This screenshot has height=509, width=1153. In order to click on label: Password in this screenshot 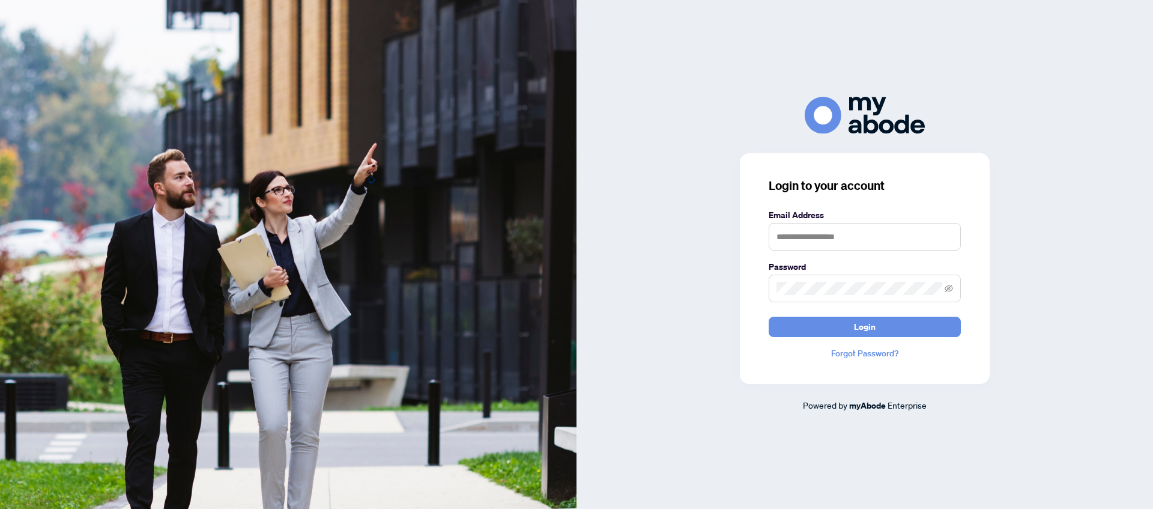, I will do `click(865, 267)`.